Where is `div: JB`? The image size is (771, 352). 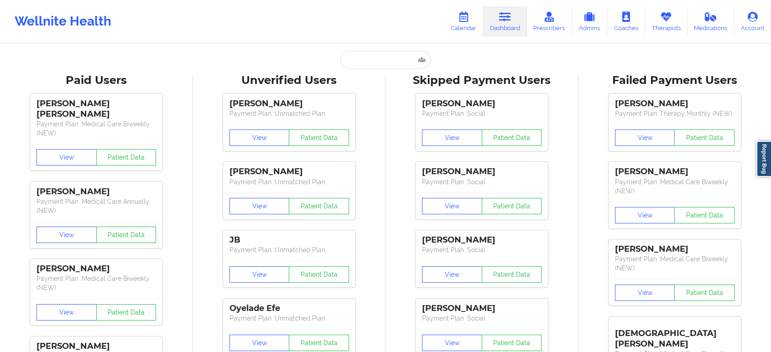 div: JB is located at coordinates (289, 240).